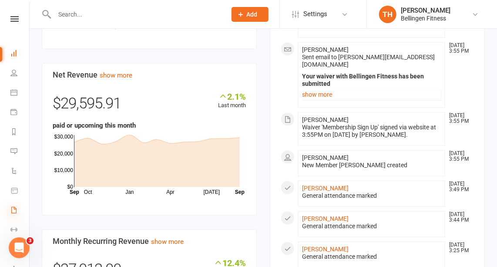 This screenshot has height=267, width=497. What do you see at coordinates (315, 14) in the screenshot?
I see `span: Settings` at bounding box center [315, 14].